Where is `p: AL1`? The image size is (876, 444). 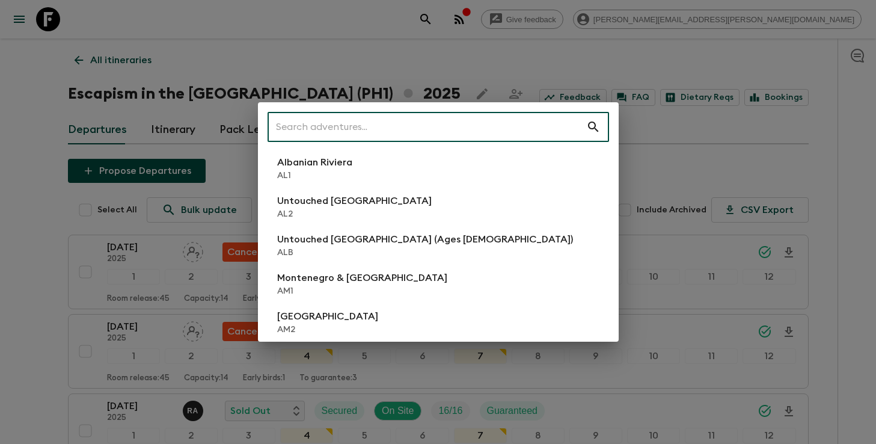
p: AL1 is located at coordinates (315, 176).